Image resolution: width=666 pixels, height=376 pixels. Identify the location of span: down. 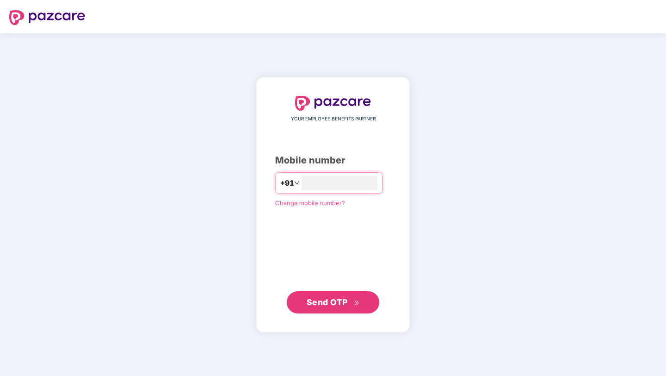
(297, 183).